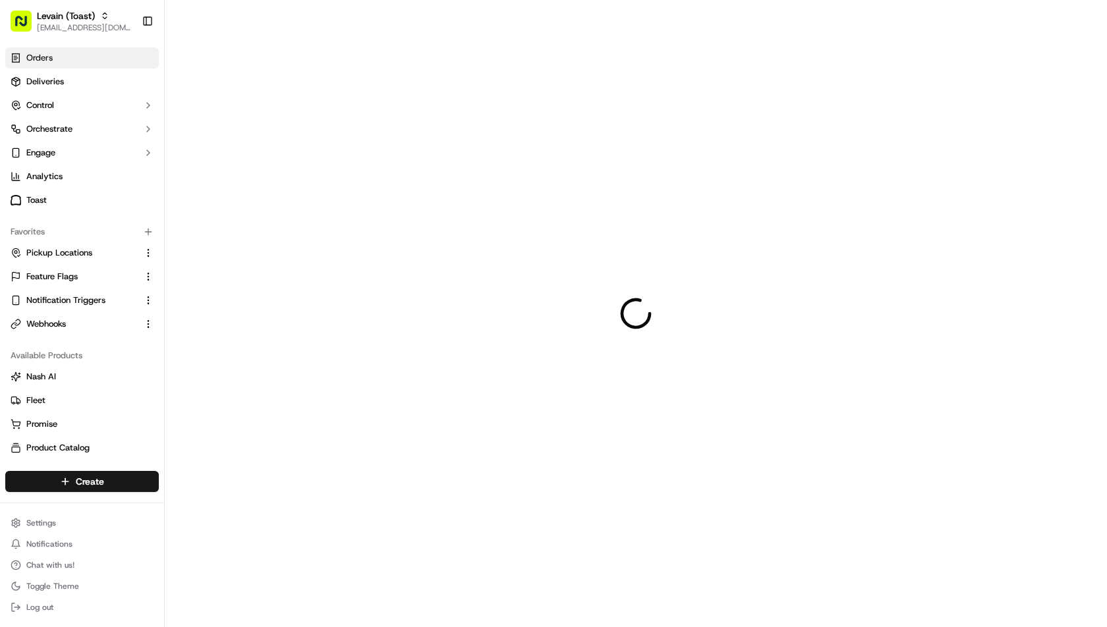 The height and width of the screenshot is (627, 1107). Describe the element at coordinates (82, 153) in the screenshot. I see `button: Engage` at that location.